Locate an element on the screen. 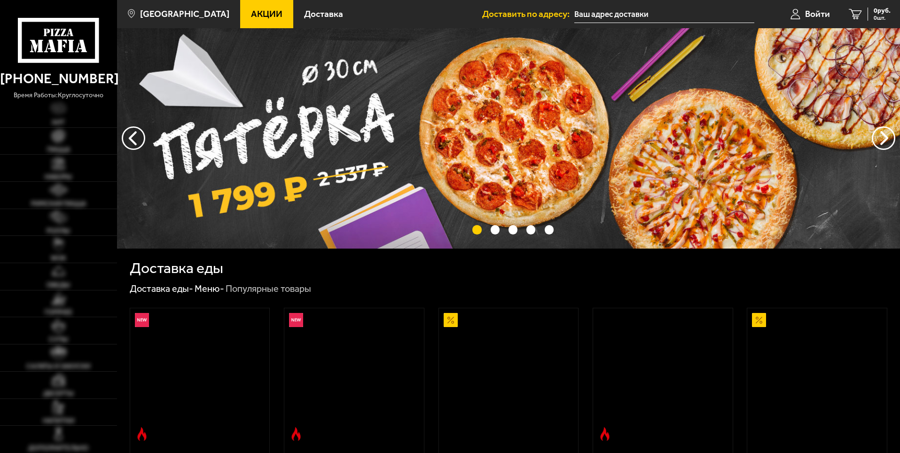 This screenshot has width=900, height=453. span: Пицца is located at coordinates (58, 150).